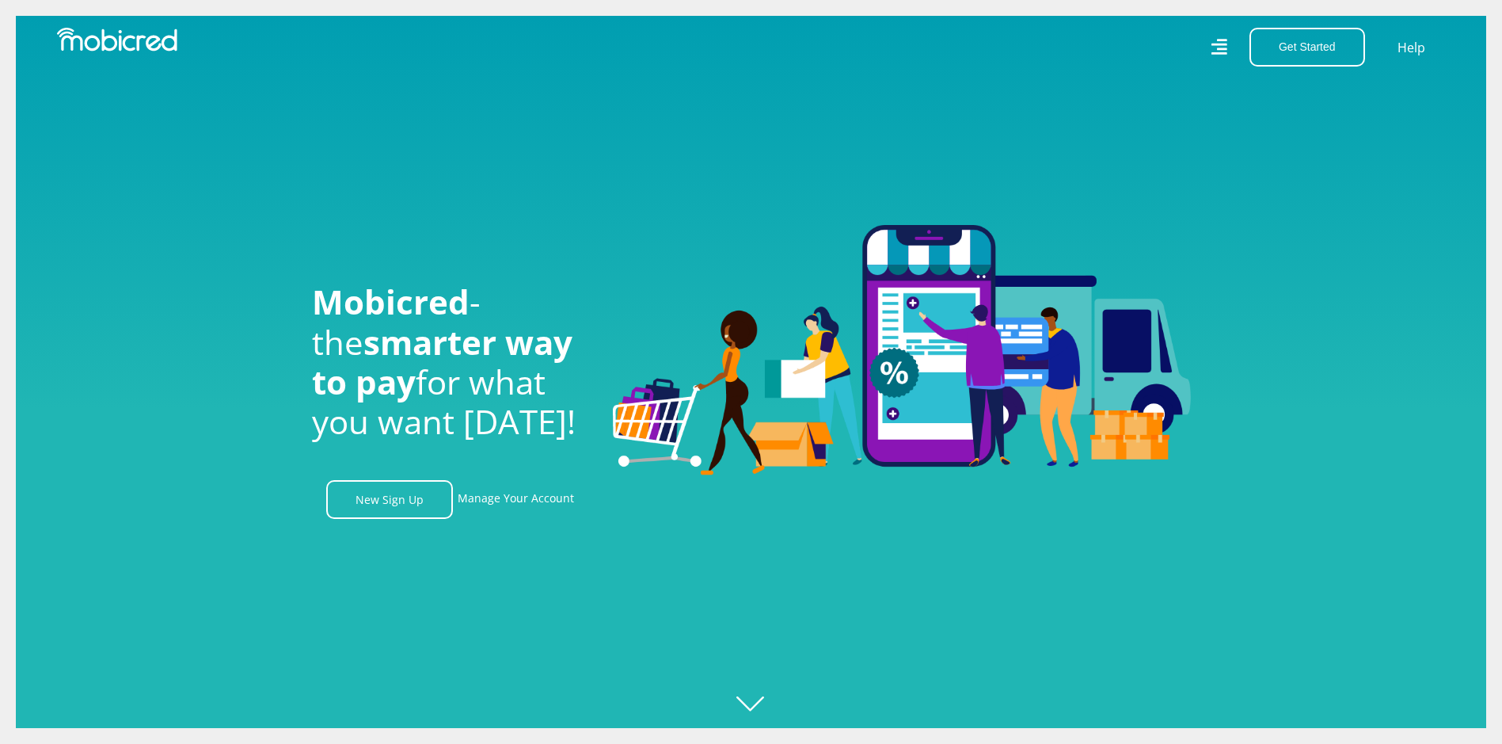 This screenshot has width=1502, height=744. I want to click on a: Help, so click(1411, 48).